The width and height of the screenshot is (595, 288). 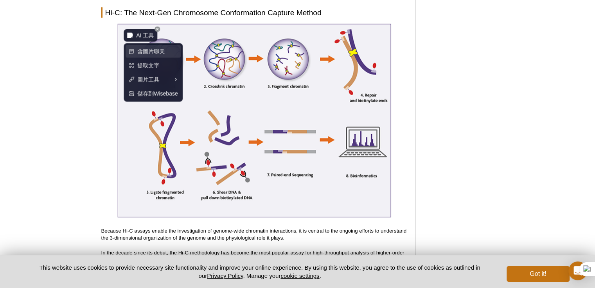 I want to click on img: Next-Gen Chromosome Conformation Capture, so click(x=254, y=121).